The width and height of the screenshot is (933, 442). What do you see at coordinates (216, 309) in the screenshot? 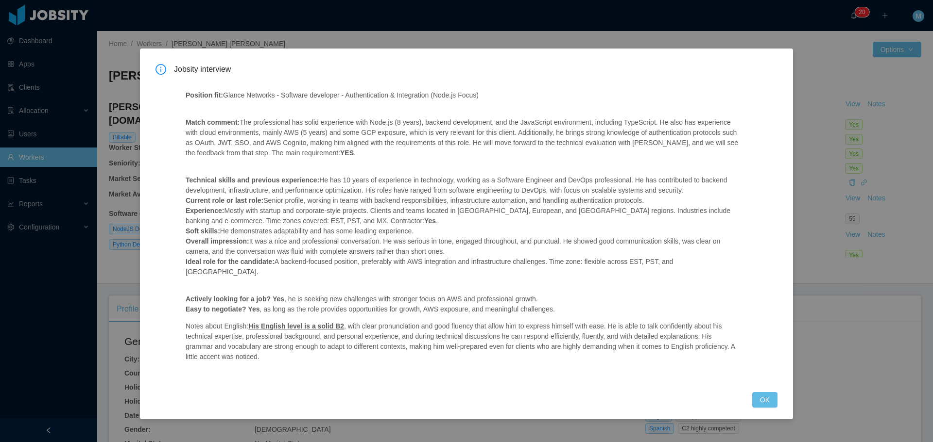
I see `strong: Easy to negotiate?` at bounding box center [216, 309].